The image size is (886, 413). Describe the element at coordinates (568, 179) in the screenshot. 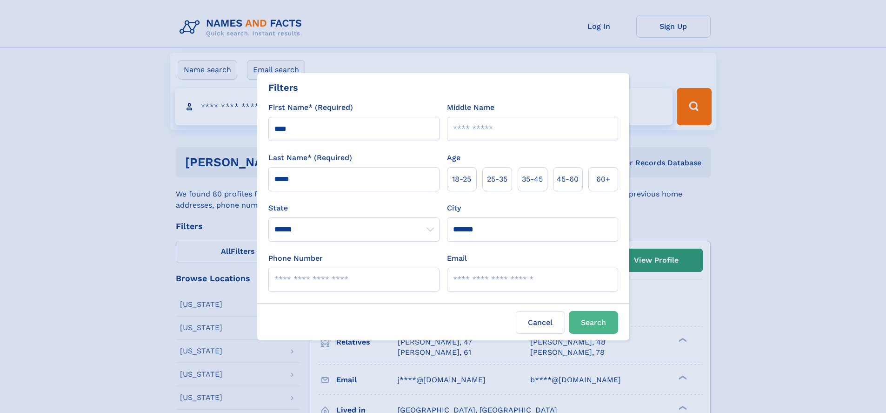

I see `span: 45‑60` at that location.